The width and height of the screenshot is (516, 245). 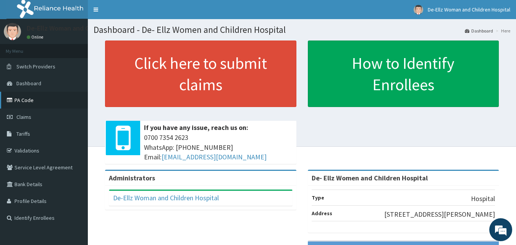 What do you see at coordinates (483, 199) in the screenshot?
I see `p: Hospital` at bounding box center [483, 199].